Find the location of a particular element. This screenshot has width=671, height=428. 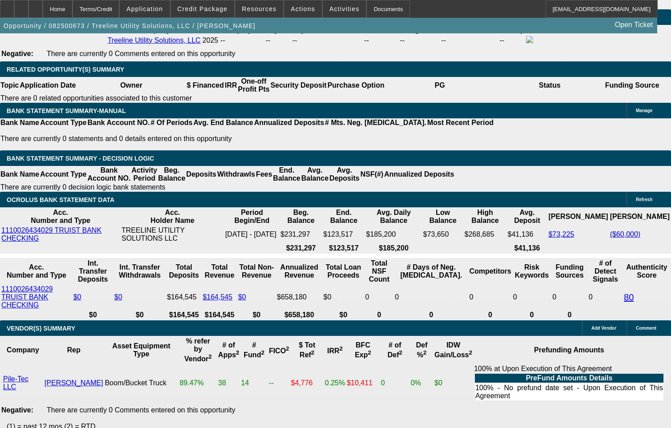

th: Total Revenue is located at coordinates (220, 271).